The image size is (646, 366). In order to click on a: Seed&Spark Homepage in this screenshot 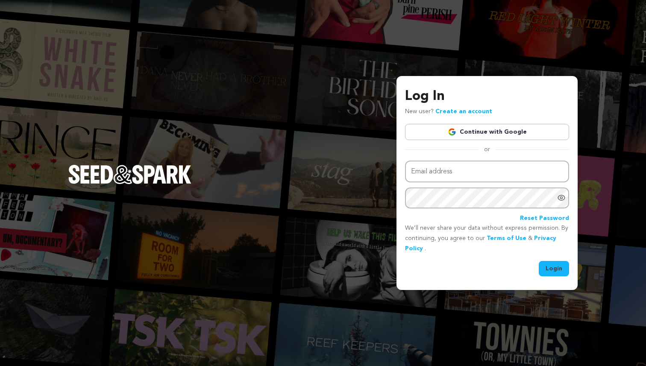, I will do `click(130, 183)`.